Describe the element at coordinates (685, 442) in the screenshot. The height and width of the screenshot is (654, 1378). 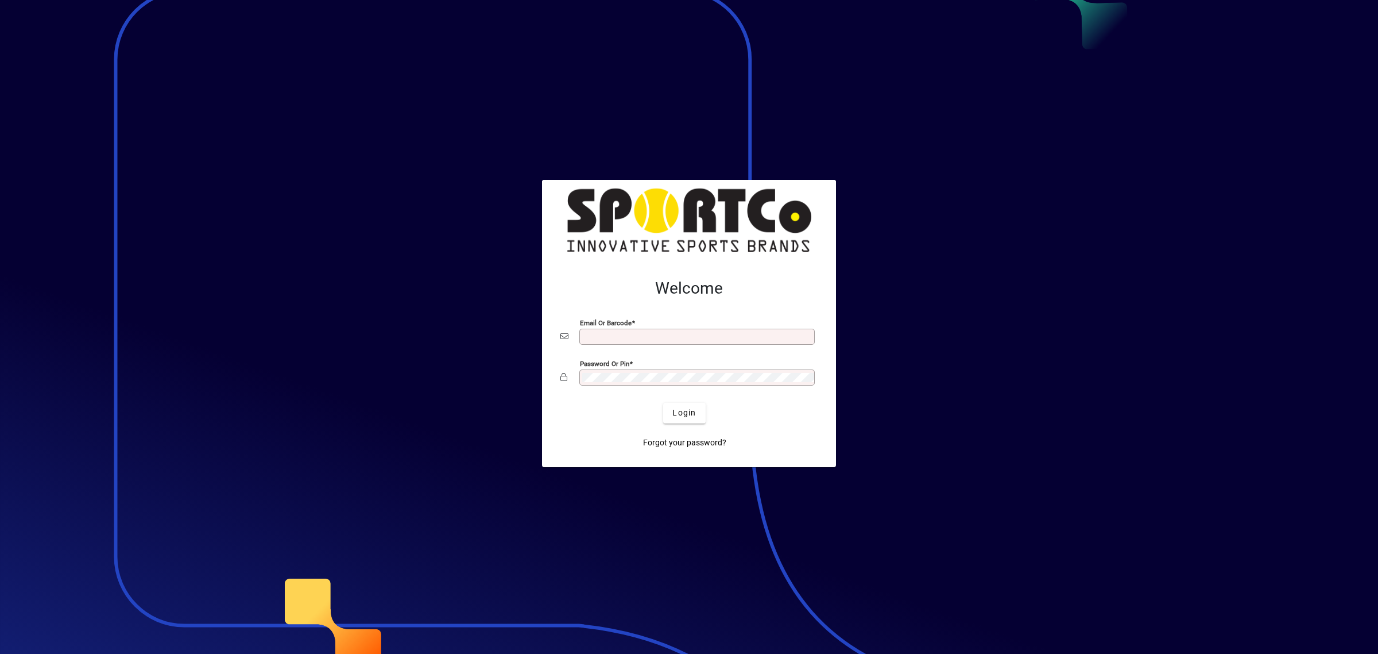
I see `span: Forgot your password?` at that location.